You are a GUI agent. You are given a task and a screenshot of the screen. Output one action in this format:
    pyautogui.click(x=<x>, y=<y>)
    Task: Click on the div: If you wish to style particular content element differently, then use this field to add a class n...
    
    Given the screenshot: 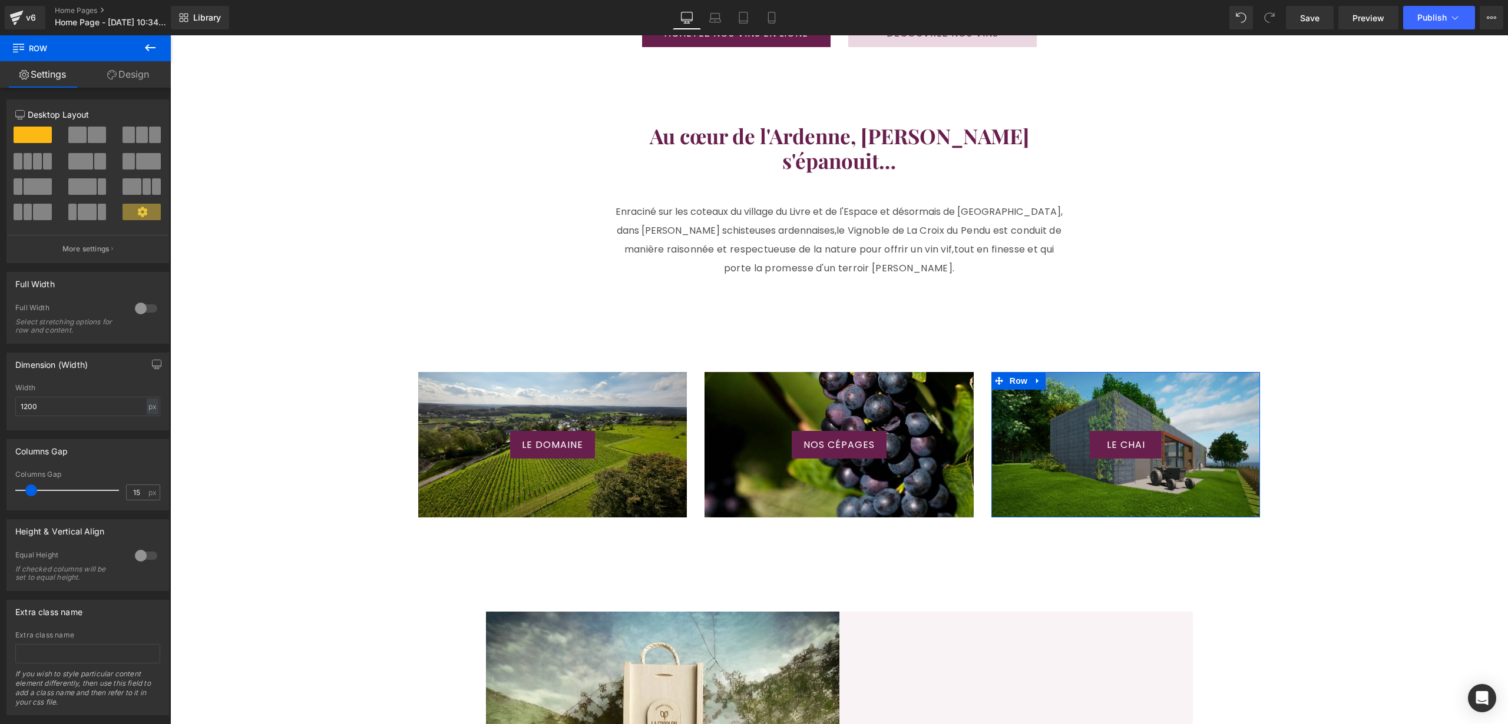 What is the action you would take?
    pyautogui.click(x=88, y=692)
    